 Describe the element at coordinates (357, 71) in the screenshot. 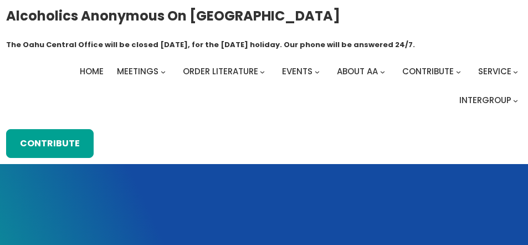

I see `span: About AA` at that location.